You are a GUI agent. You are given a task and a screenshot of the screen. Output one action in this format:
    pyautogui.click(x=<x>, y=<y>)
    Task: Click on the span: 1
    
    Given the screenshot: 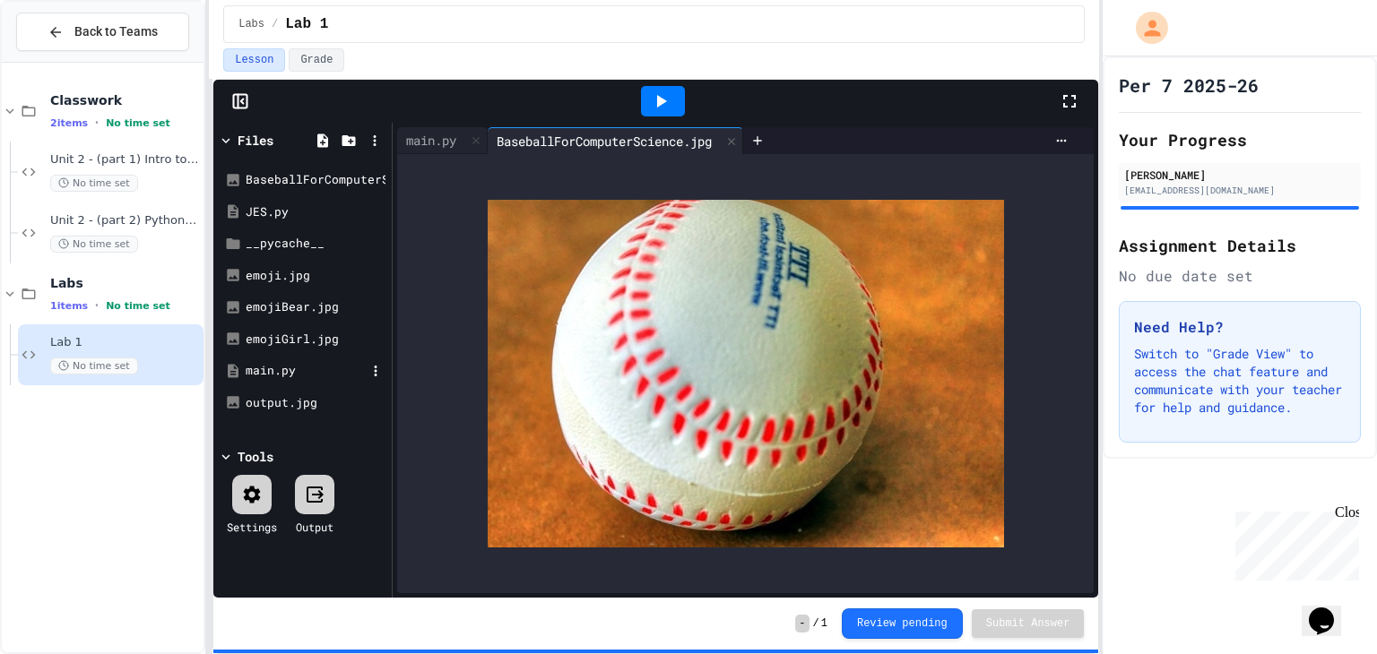 What is the action you would take?
    pyautogui.click(x=824, y=624)
    